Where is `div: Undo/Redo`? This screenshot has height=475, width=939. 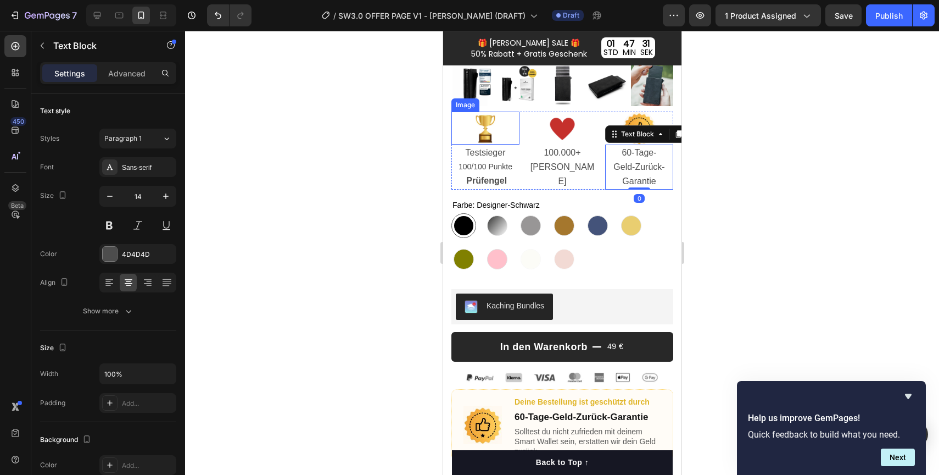 div: Undo/Redo is located at coordinates (229, 15).